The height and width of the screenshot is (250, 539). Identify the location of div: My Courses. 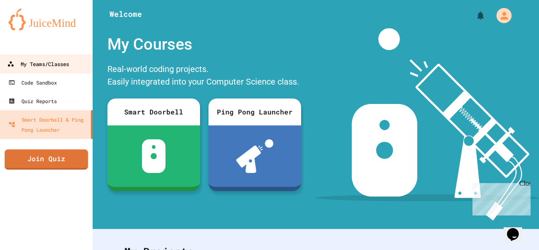
(204, 44).